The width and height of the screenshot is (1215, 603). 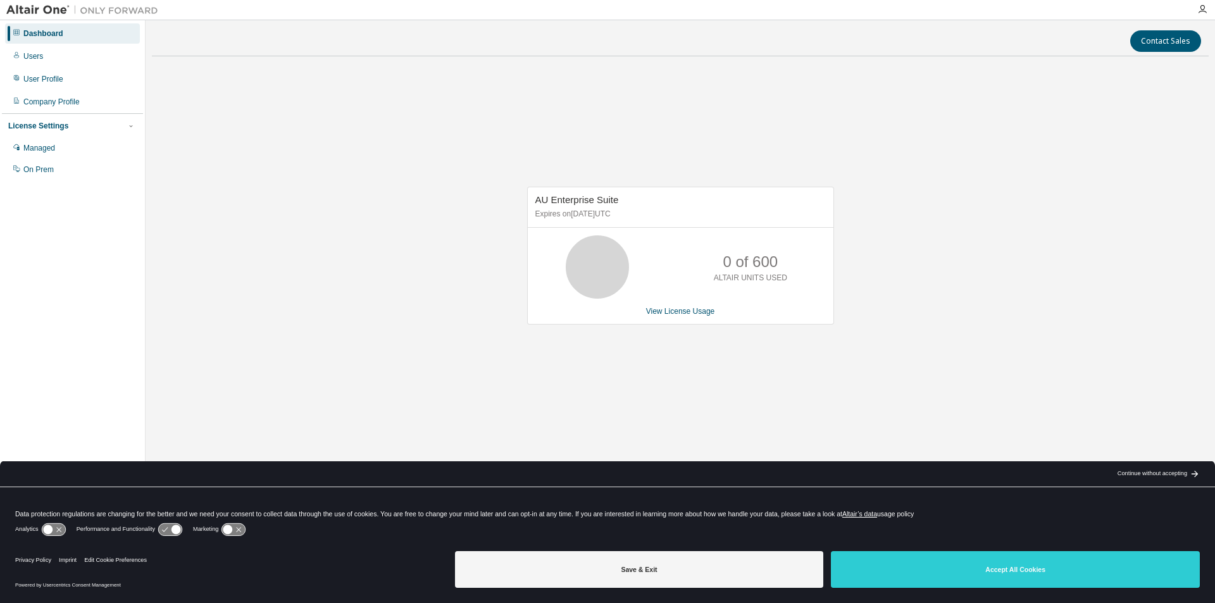 I want to click on div: Users, so click(x=33, y=56).